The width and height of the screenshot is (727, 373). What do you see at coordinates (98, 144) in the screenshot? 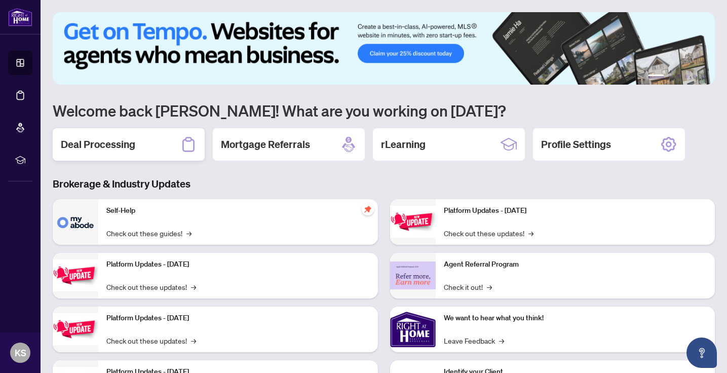
I see `h2: Deal Processing` at bounding box center [98, 144].